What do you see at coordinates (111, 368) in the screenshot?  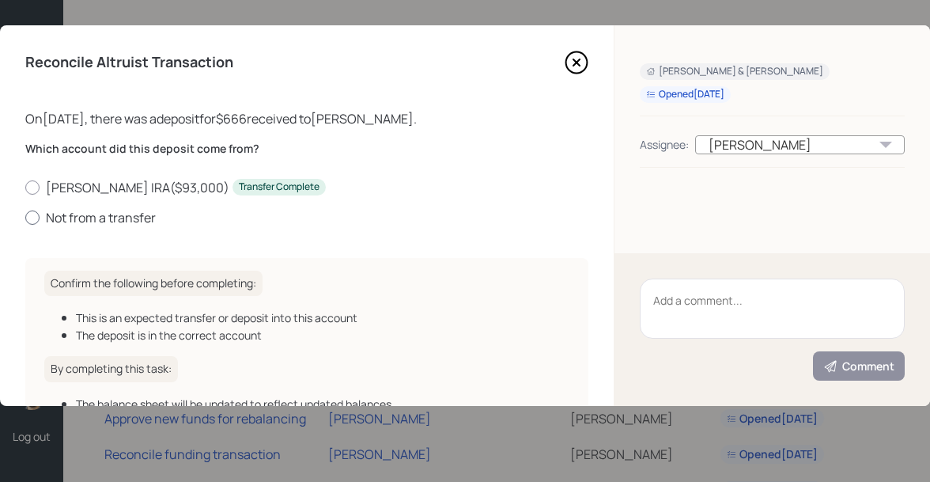 I see `h6: By completing this task:` at bounding box center [111, 368].